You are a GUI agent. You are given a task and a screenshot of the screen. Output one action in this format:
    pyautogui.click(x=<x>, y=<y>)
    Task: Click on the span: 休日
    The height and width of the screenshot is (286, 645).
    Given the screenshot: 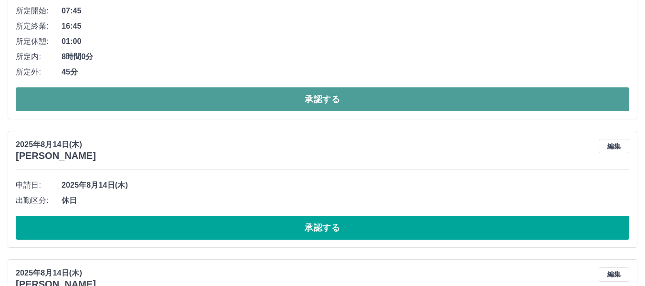 What is the action you would take?
    pyautogui.click(x=345, y=201)
    